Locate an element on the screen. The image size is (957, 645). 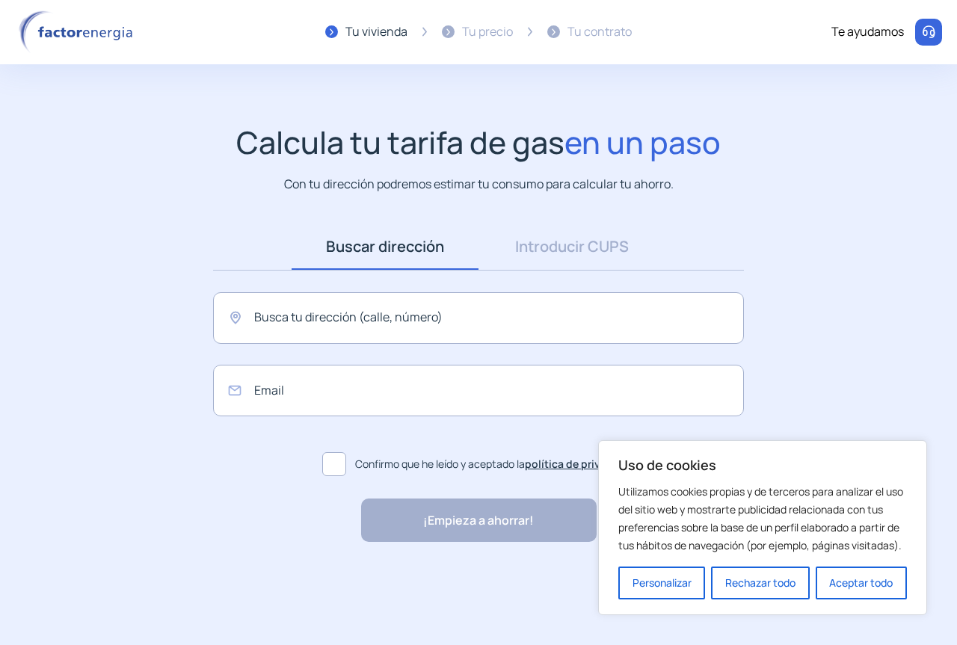
button: Rechazar todo is located at coordinates (760, 583).